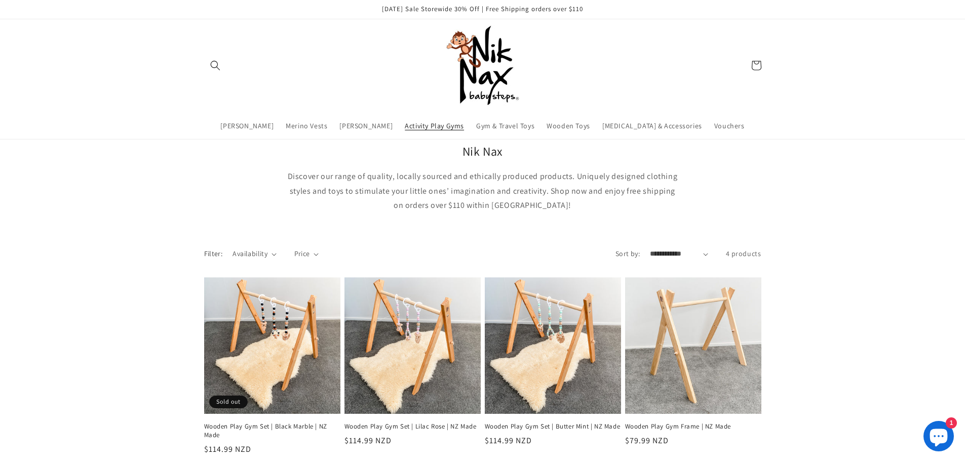 The width and height of the screenshot is (965, 462). What do you see at coordinates (939, 437) in the screenshot?
I see `inbox-online-store-chat: Shopify online store chat` at bounding box center [939, 437].